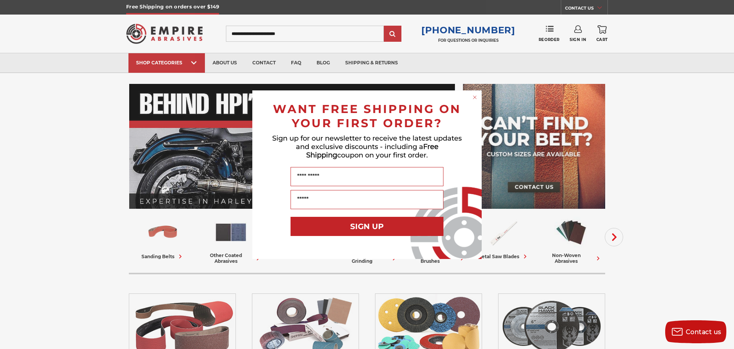  What do you see at coordinates (696, 331) in the screenshot?
I see `button: Contact us` at bounding box center [696, 331].